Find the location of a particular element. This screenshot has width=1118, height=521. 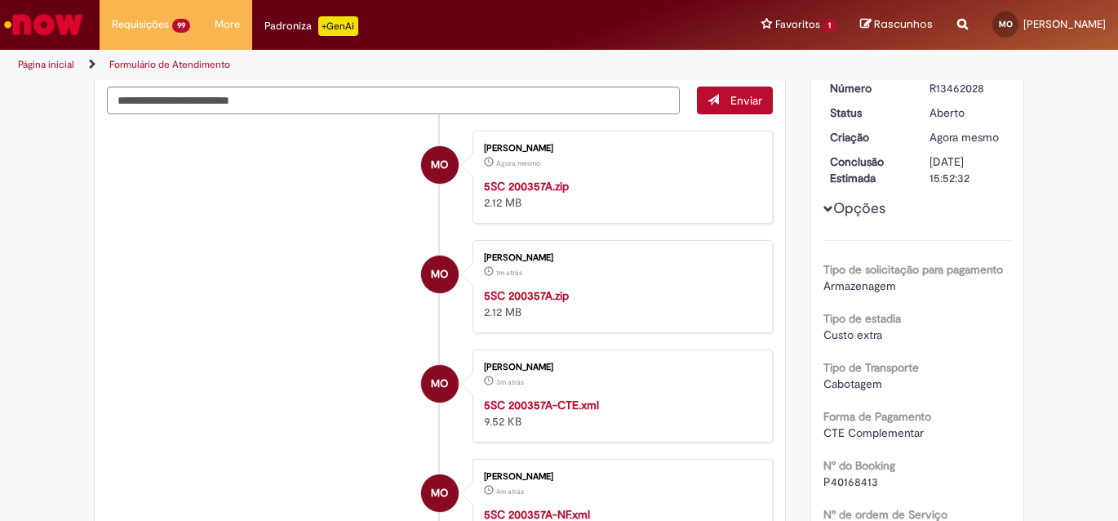

span: Rascunhos is located at coordinates (904, 24).